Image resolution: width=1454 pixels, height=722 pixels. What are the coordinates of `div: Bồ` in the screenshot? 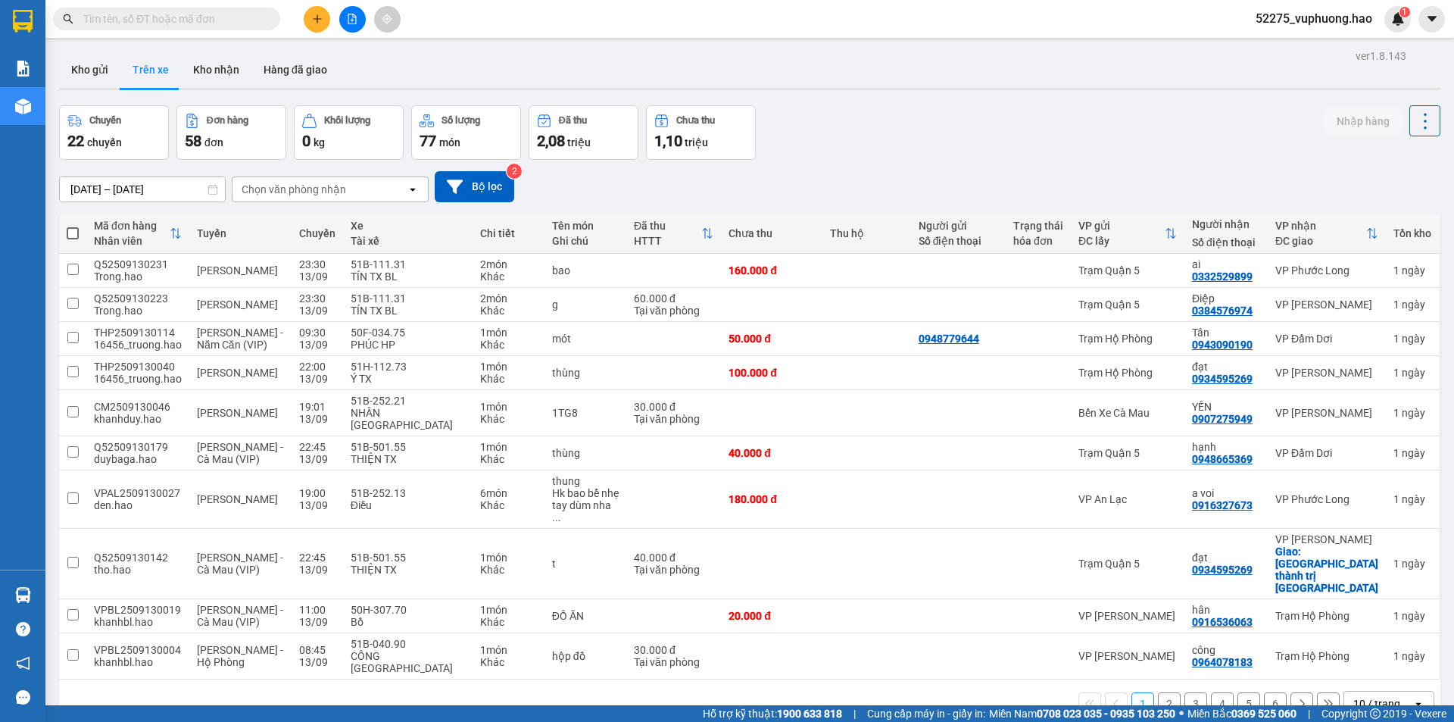 It's located at (408, 622).